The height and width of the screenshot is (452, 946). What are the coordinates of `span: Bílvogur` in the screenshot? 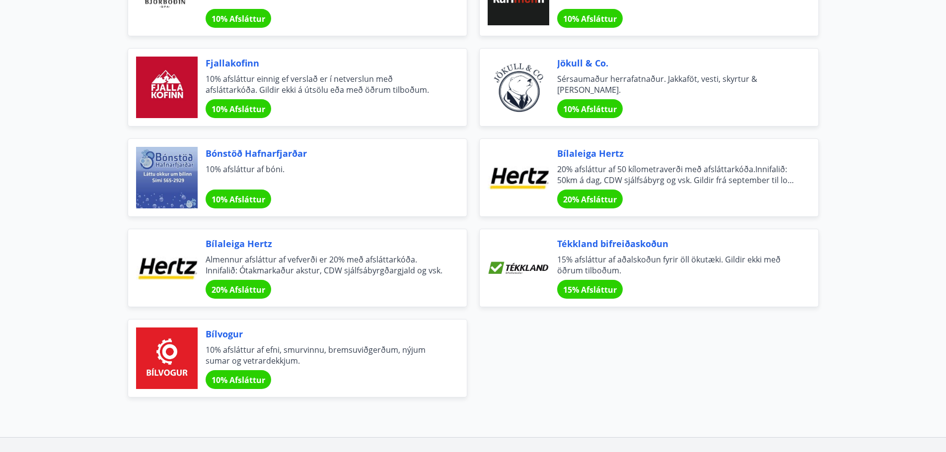 It's located at (324, 334).